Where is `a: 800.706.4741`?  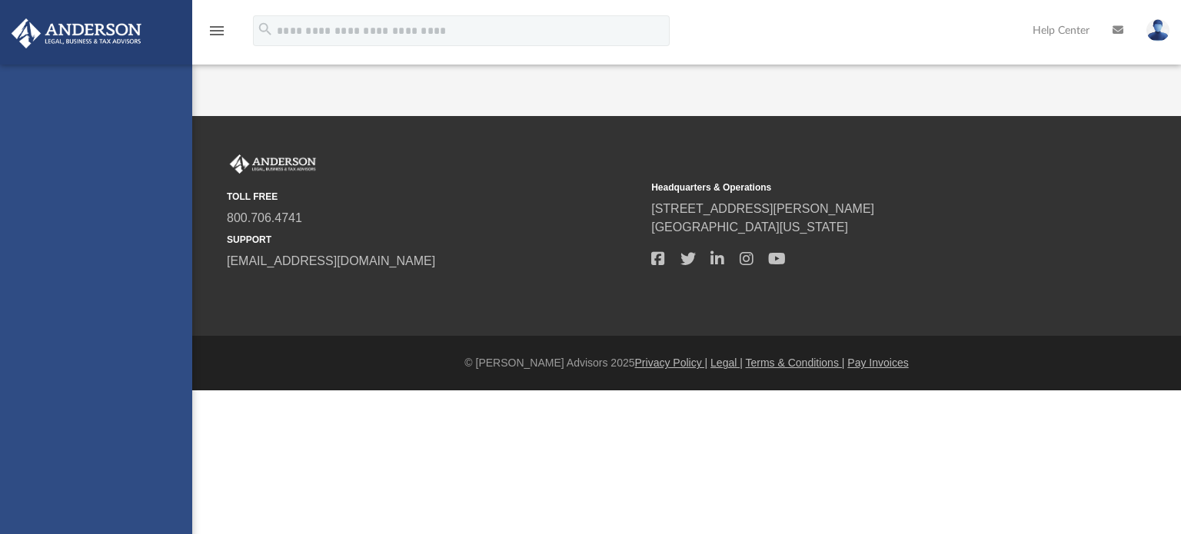 a: 800.706.4741 is located at coordinates (265, 218).